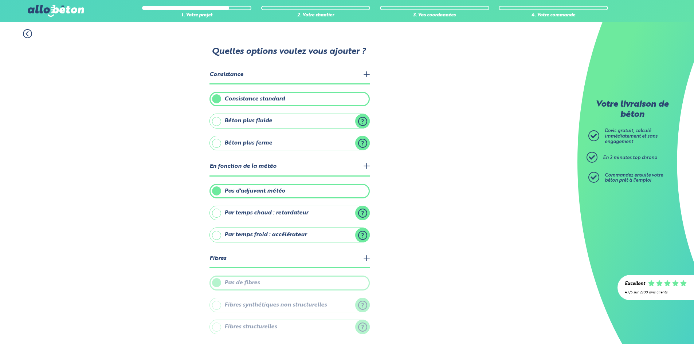  Describe the element at coordinates (316, 15) in the screenshot. I see `div: 2. Votre chantier` at that location.